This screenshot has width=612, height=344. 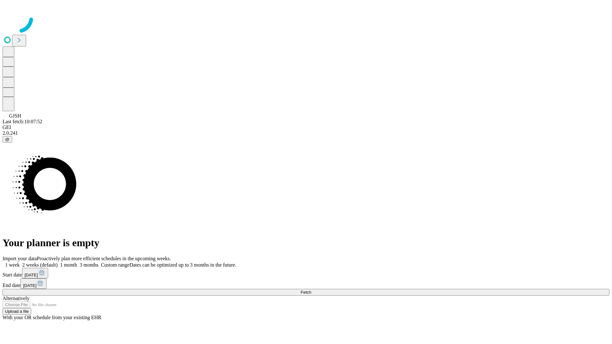 I want to click on div: End date, so click(x=306, y=284).